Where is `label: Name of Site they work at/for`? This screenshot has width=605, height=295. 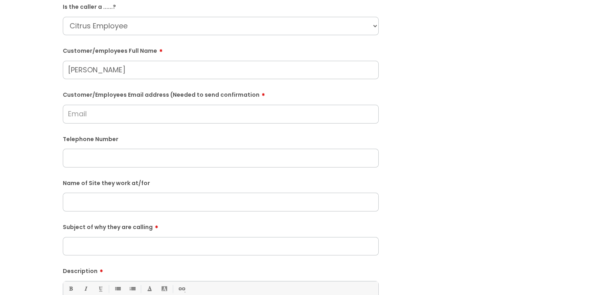
label: Name of Site they work at/for is located at coordinates (221, 182).